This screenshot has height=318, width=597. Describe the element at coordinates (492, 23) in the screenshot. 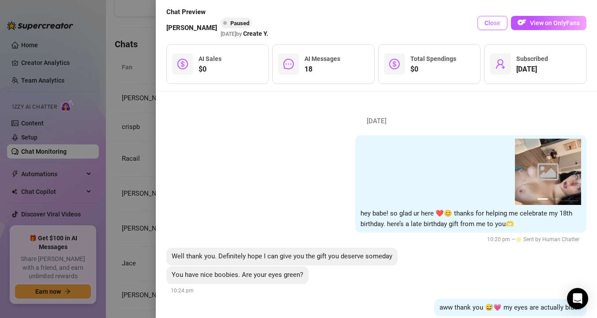

I see `span: Close` at that location.